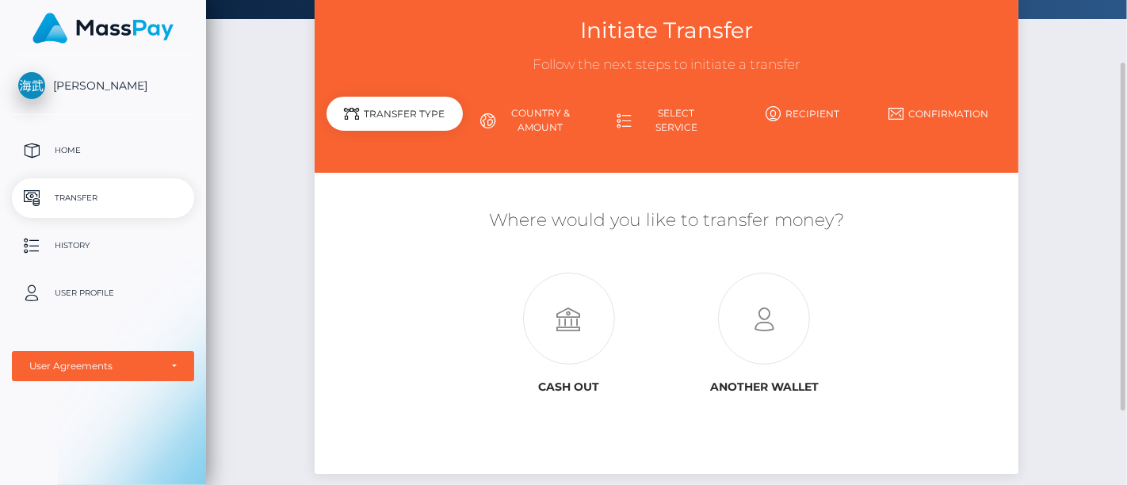 This screenshot has width=1127, height=485. I want to click on a: Transfer Type, so click(395, 120).